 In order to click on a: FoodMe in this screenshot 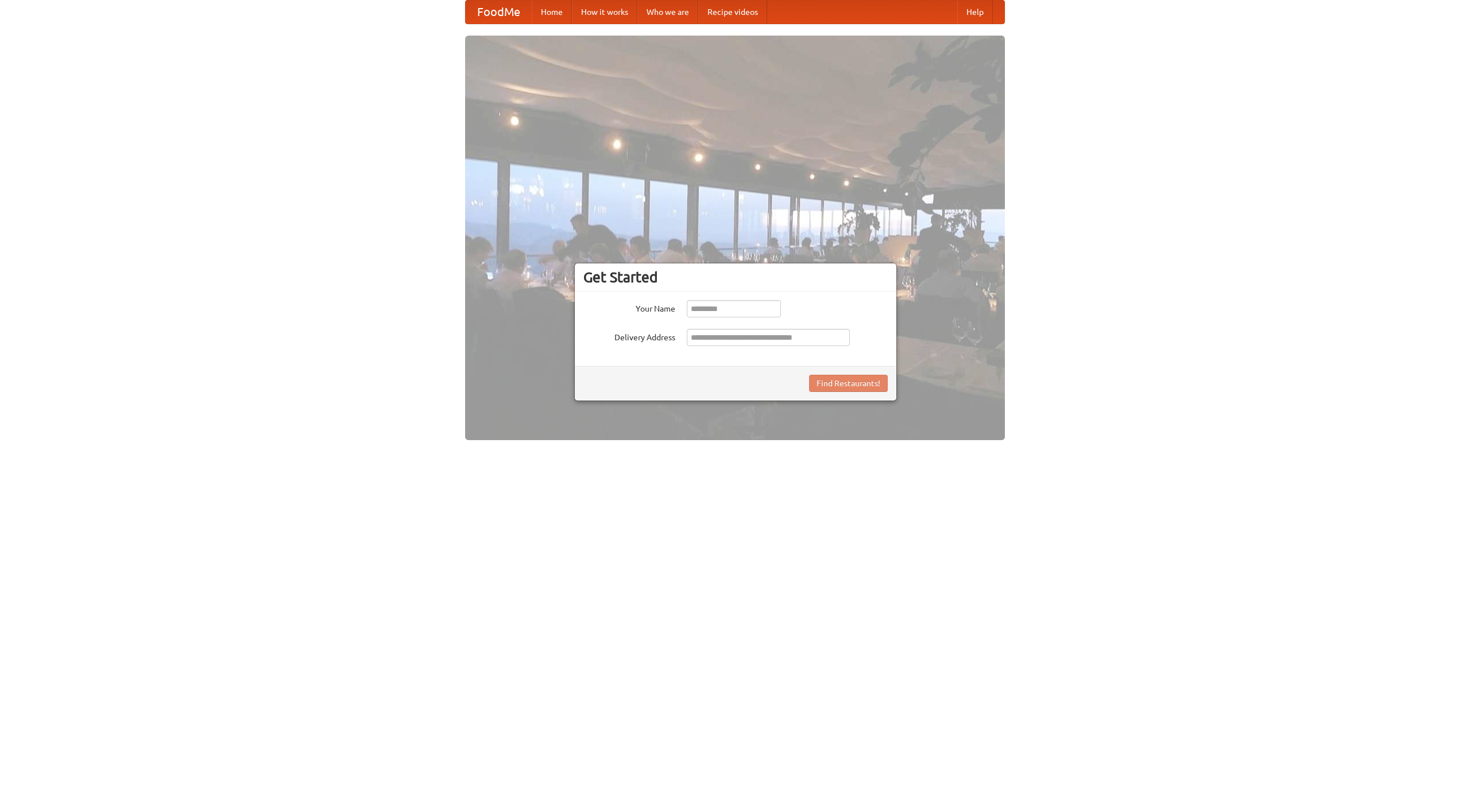, I will do `click(498, 12)`.